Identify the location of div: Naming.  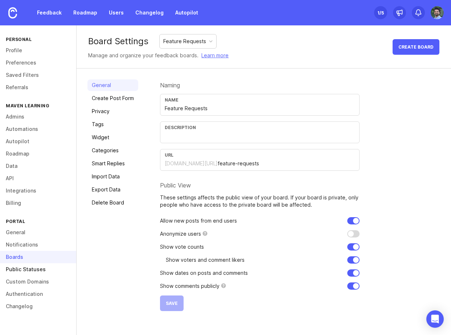
(260, 85).